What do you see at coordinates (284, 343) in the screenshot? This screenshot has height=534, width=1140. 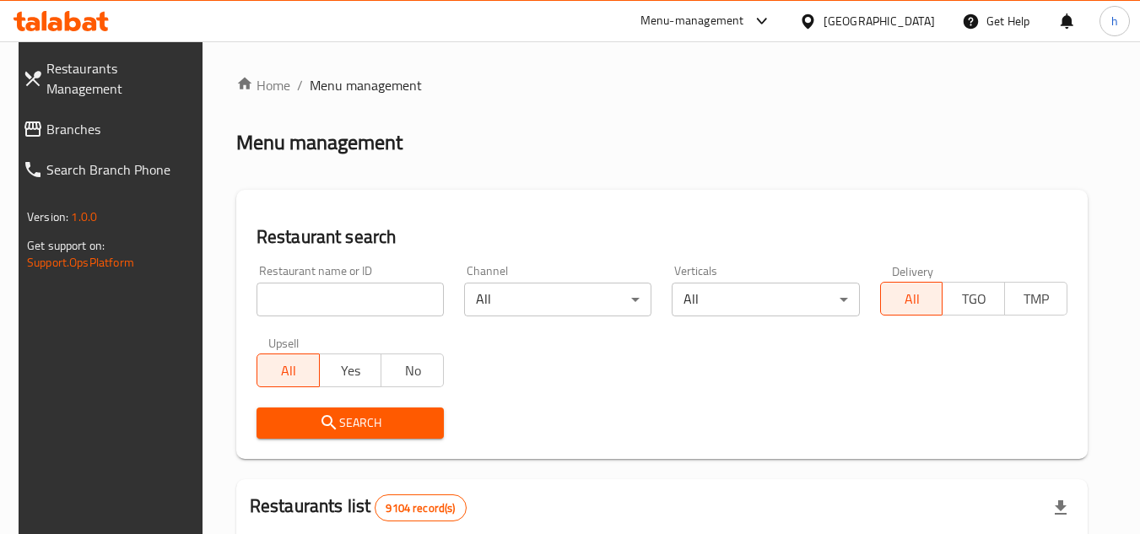 I see `label: Upsell` at bounding box center [284, 343].